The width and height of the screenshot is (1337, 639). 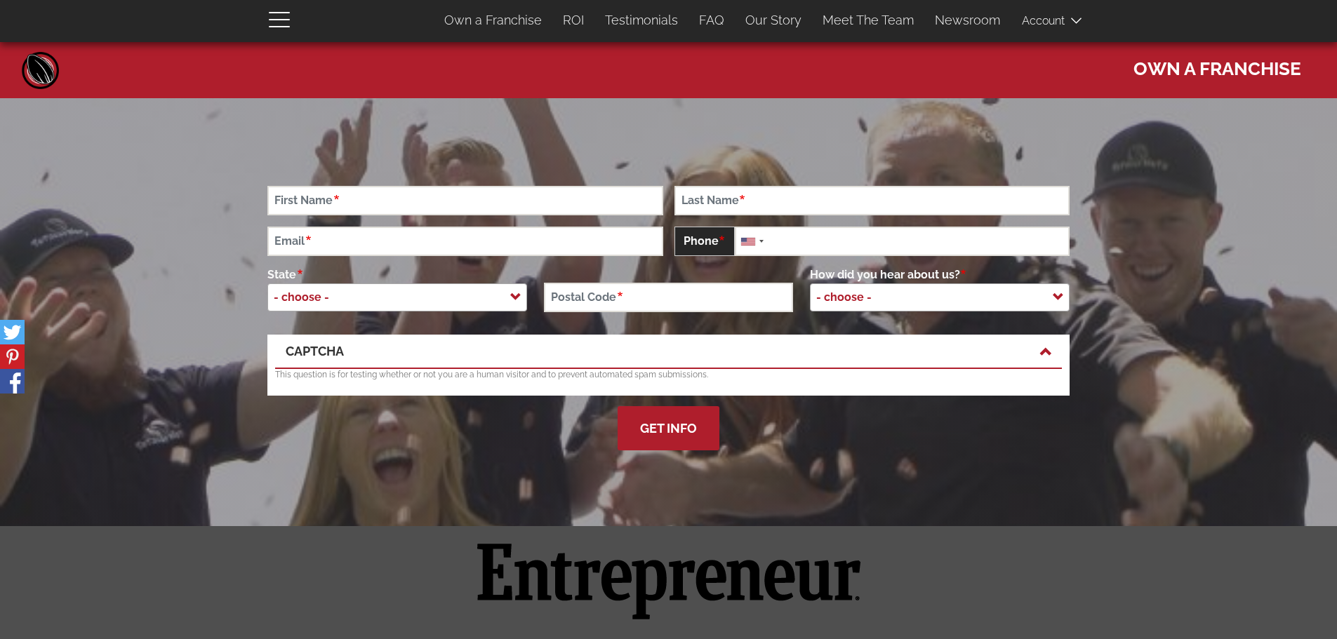 What do you see at coordinates (751, 241) in the screenshot?
I see `div: United States: +1` at bounding box center [751, 241].